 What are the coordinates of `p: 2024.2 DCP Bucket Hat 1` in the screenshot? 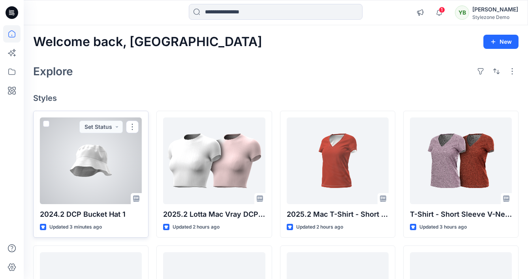 It's located at (91, 215).